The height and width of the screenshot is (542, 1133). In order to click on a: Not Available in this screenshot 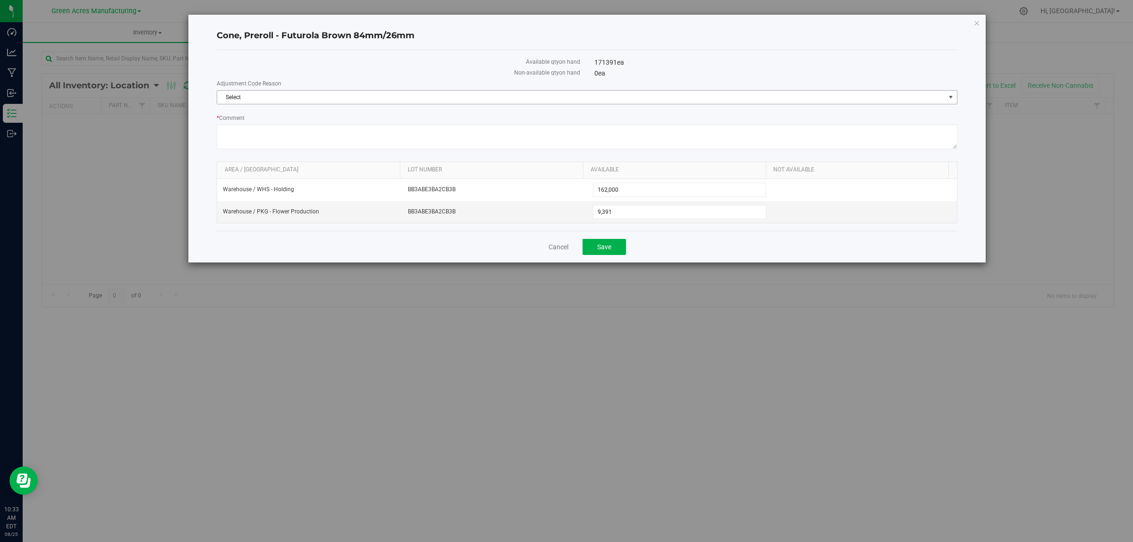, I will do `click(859, 170)`.